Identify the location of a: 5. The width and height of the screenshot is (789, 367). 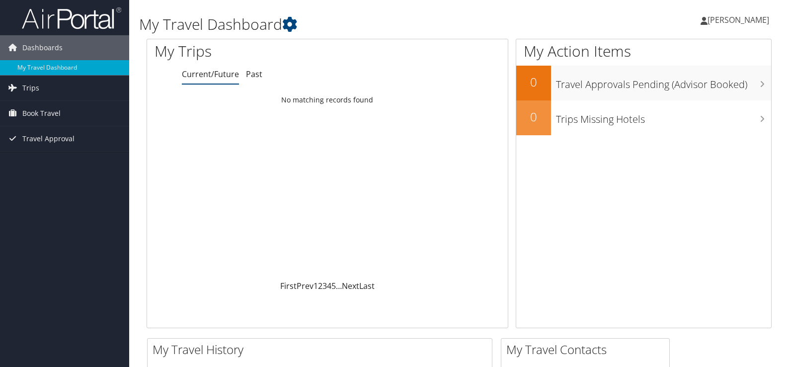
(333, 286).